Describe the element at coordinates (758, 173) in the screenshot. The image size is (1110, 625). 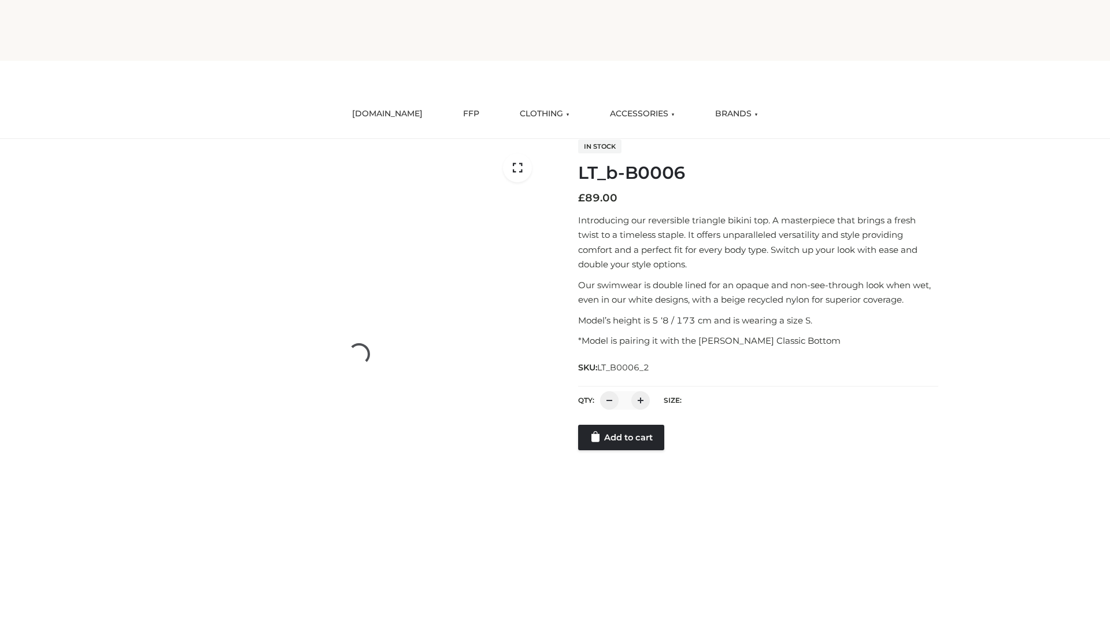
I see `h1: LT_b-B0006` at that location.